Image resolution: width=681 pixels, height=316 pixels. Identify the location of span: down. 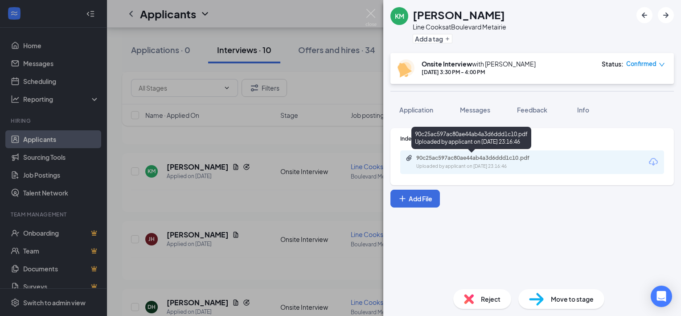
(662, 65).